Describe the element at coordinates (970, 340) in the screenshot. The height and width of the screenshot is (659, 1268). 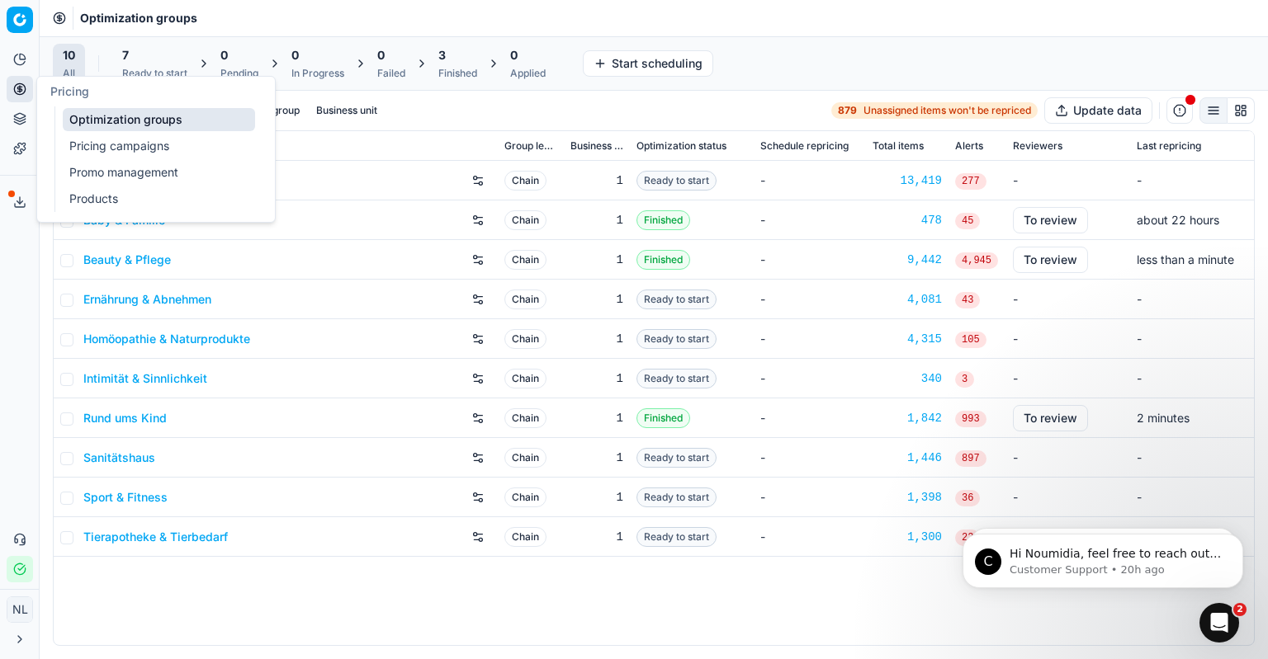
I see `span: 105` at that location.